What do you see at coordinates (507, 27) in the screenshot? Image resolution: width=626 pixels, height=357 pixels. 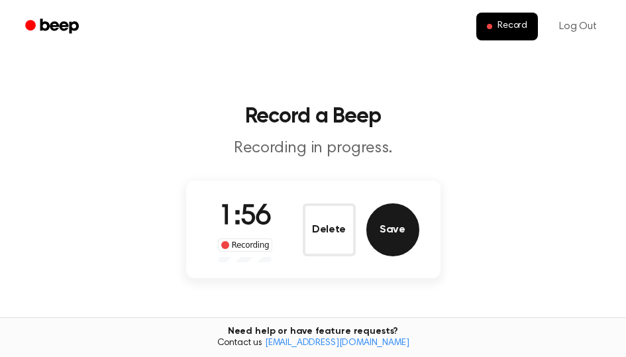 I see `button: Record` at bounding box center [507, 27].